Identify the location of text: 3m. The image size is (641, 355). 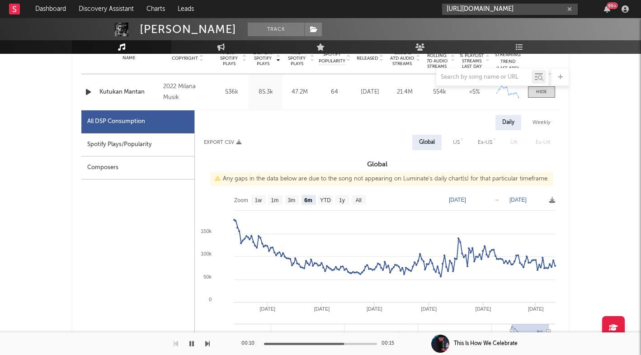
(292, 200).